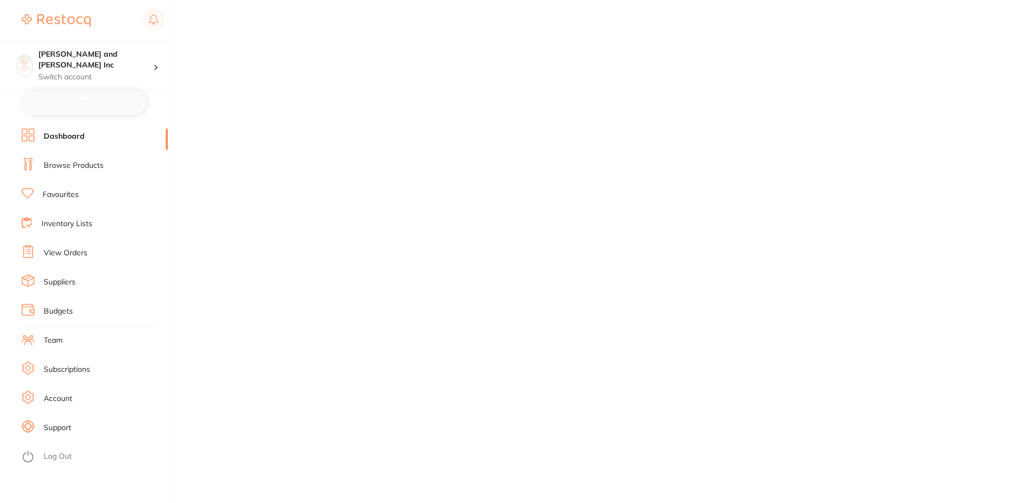 Image resolution: width=1036 pixels, height=503 pixels. I want to click on a: Inventory Lists, so click(67, 224).